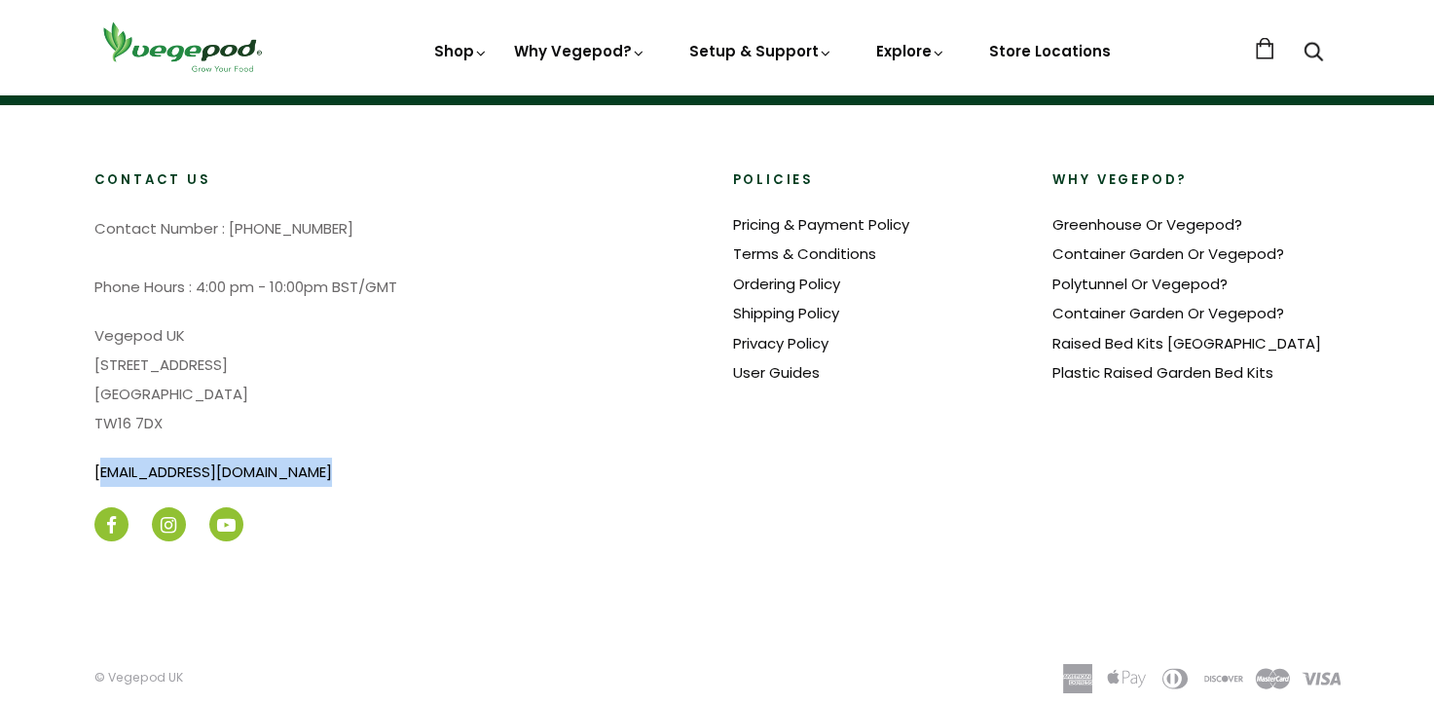 The image size is (1434, 704). What do you see at coordinates (911, 51) in the screenshot?
I see `a: Explore` at bounding box center [911, 51].